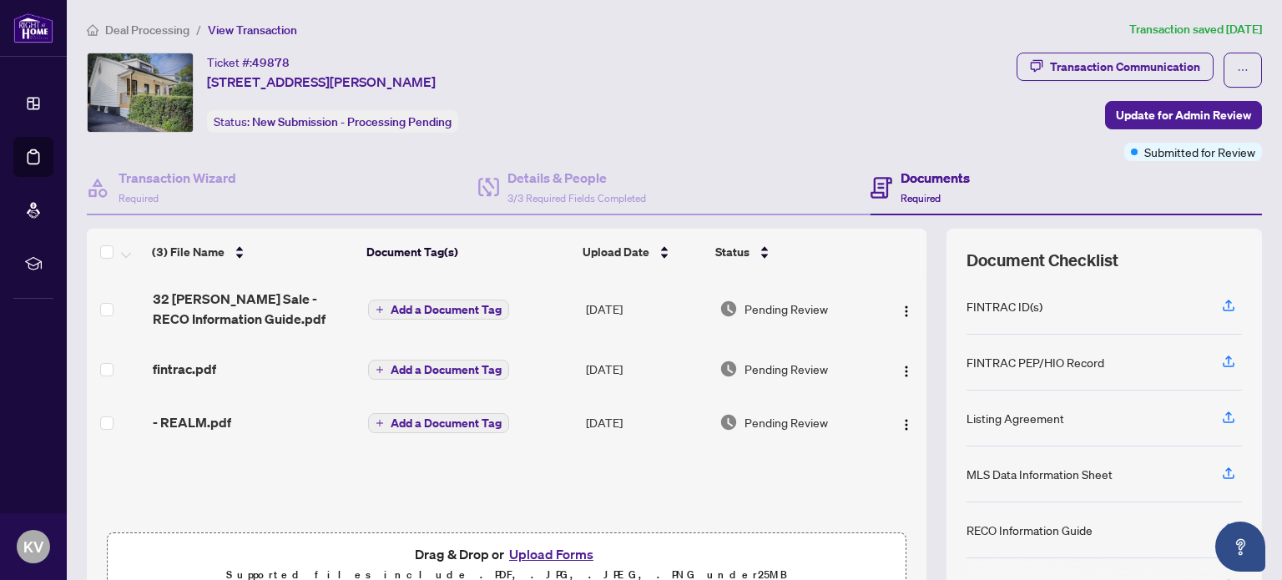 This screenshot has width=1282, height=580. Describe the element at coordinates (1115, 67) in the screenshot. I see `button: Transaction Communication` at that location.